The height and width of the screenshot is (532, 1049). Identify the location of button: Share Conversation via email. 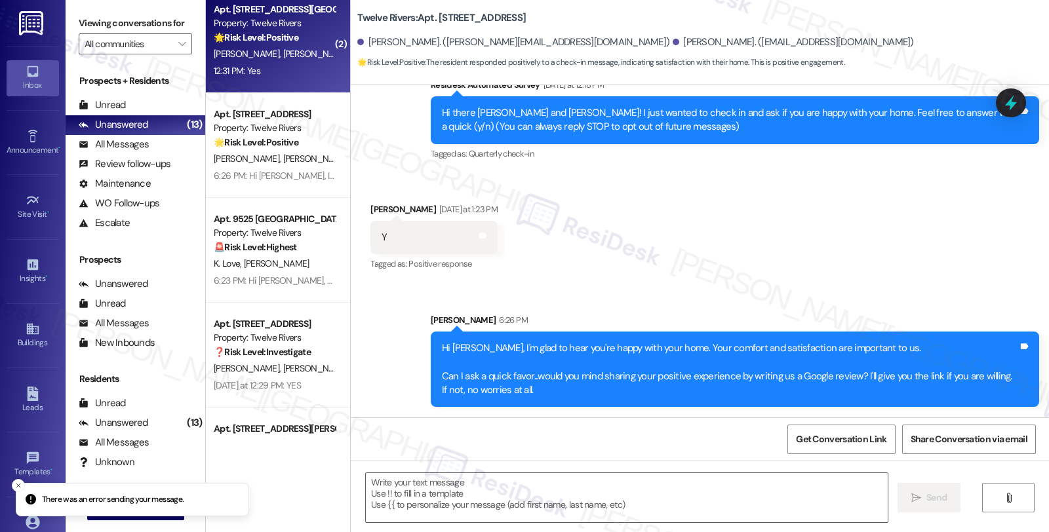
(969, 439).